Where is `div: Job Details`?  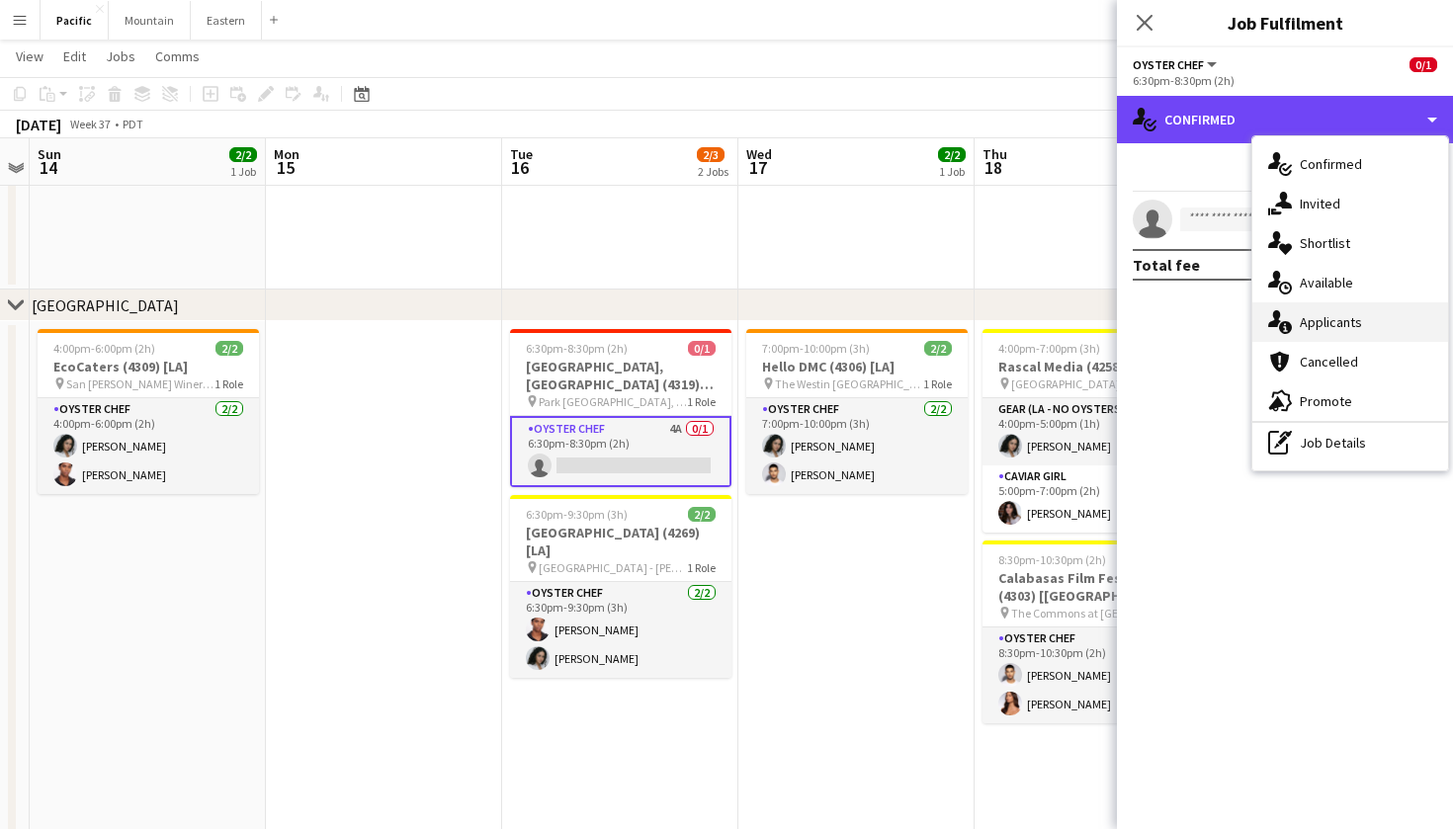 div: Job Details is located at coordinates (1350, 443).